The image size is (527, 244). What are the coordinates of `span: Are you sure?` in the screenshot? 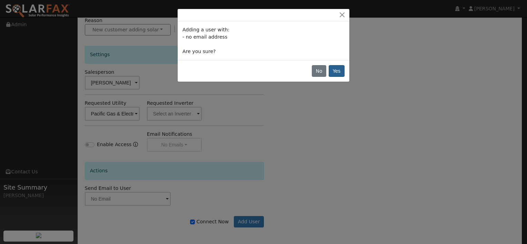 It's located at (199, 51).